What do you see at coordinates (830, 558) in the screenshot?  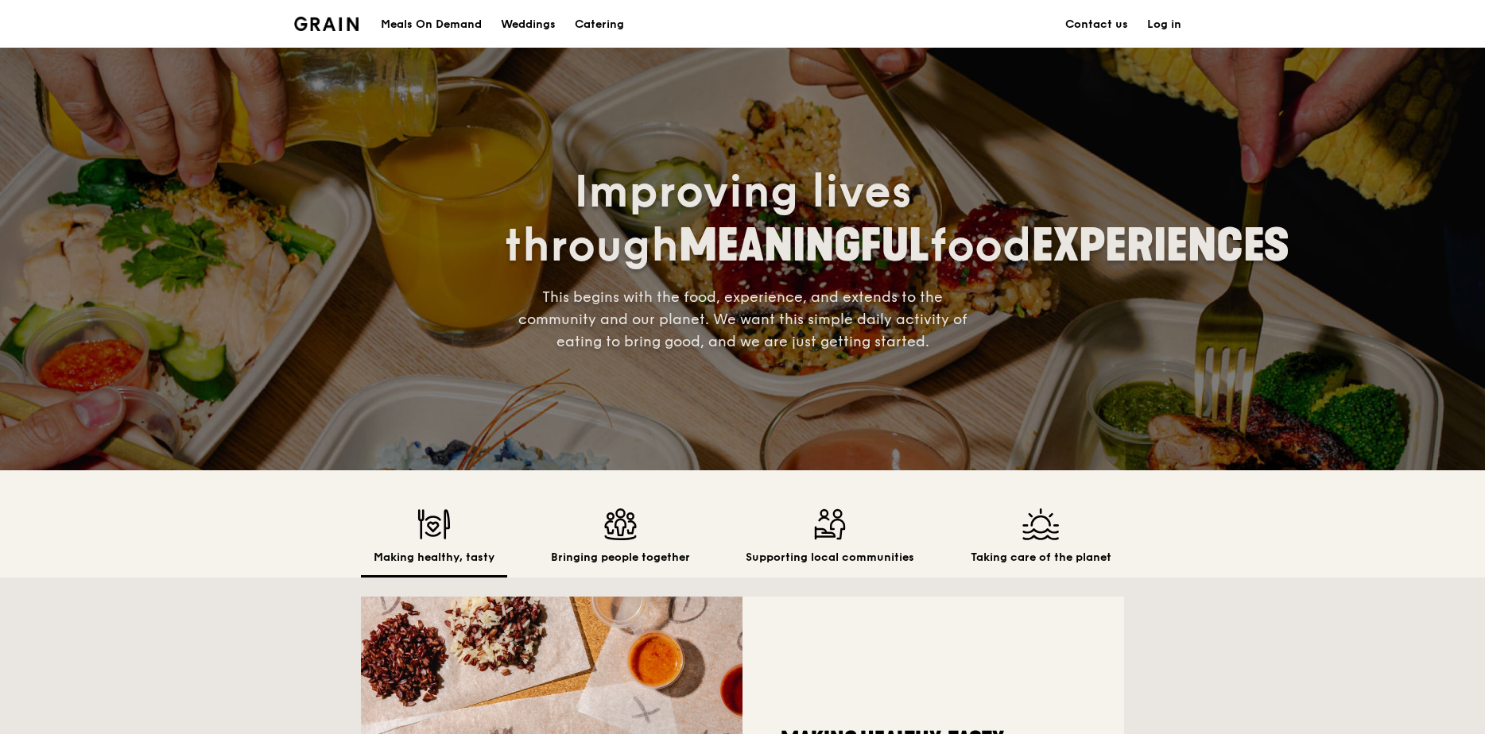 I see `h2: Supporting local communities` at bounding box center [830, 558].